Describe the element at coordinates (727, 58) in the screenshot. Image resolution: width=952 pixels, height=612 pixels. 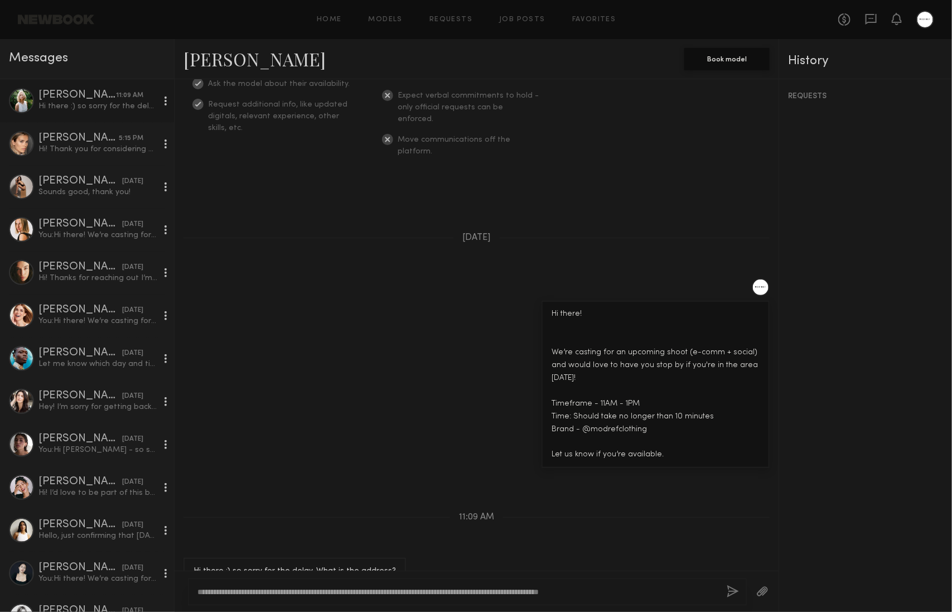
I see `a: Book model` at that location.